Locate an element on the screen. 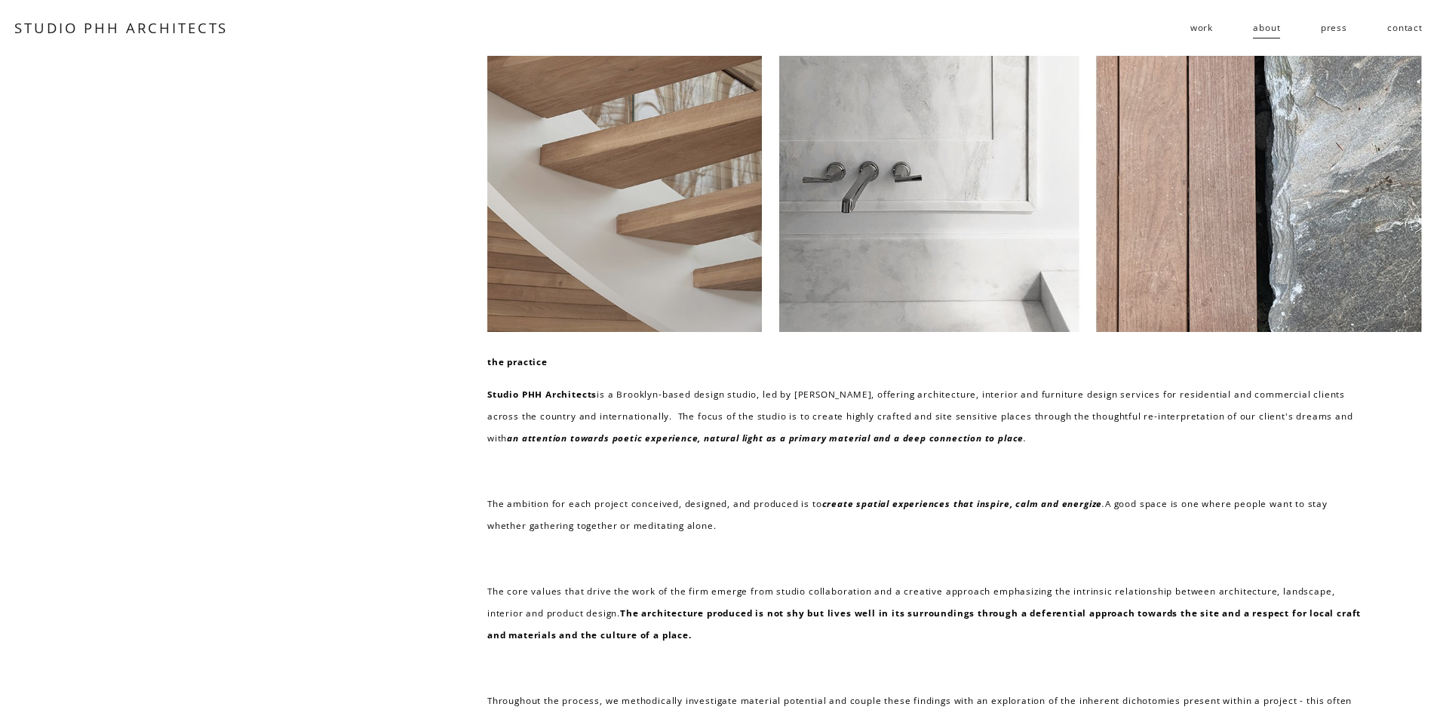 The image size is (1437, 713). strong: Studio PHH Architects is located at coordinates (542, 394).